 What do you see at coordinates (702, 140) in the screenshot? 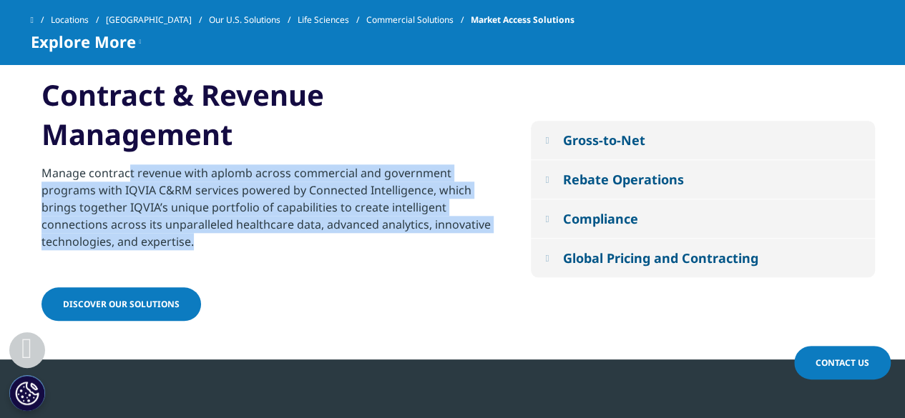
I see `button: Gross-to-Net` at bounding box center [702, 140].